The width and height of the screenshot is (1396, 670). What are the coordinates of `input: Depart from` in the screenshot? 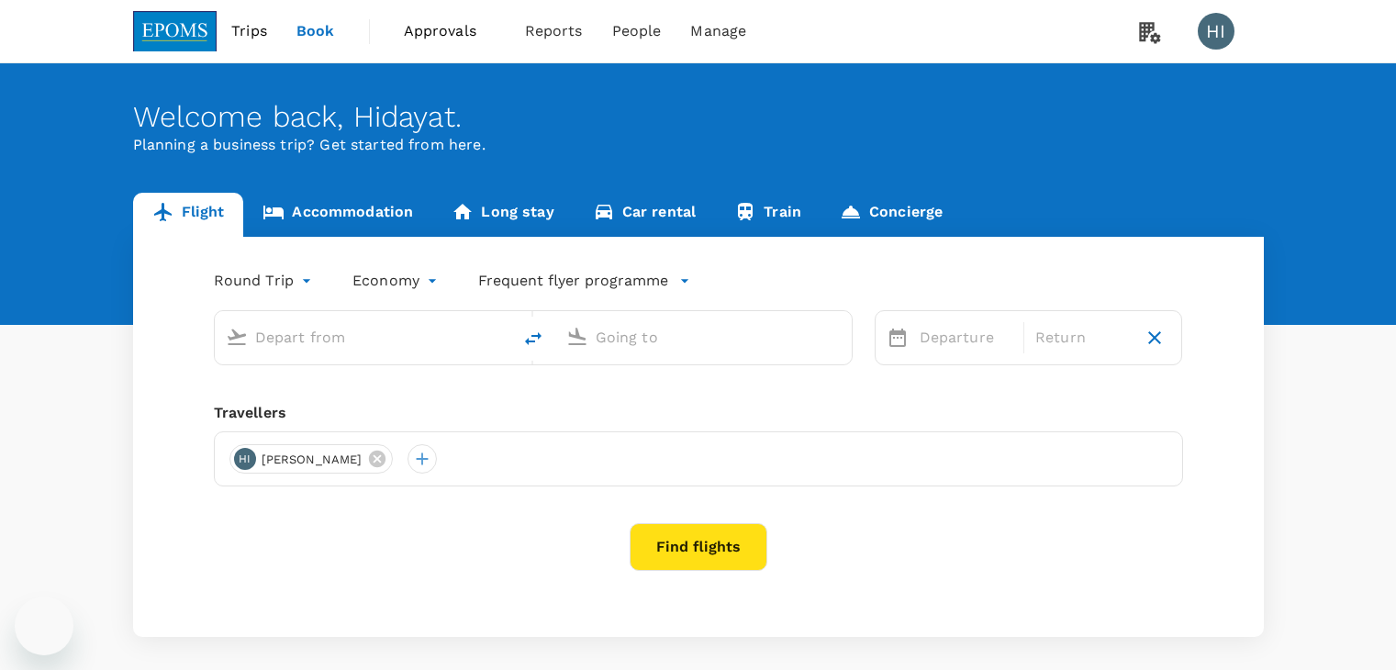 It's located at (363, 337).